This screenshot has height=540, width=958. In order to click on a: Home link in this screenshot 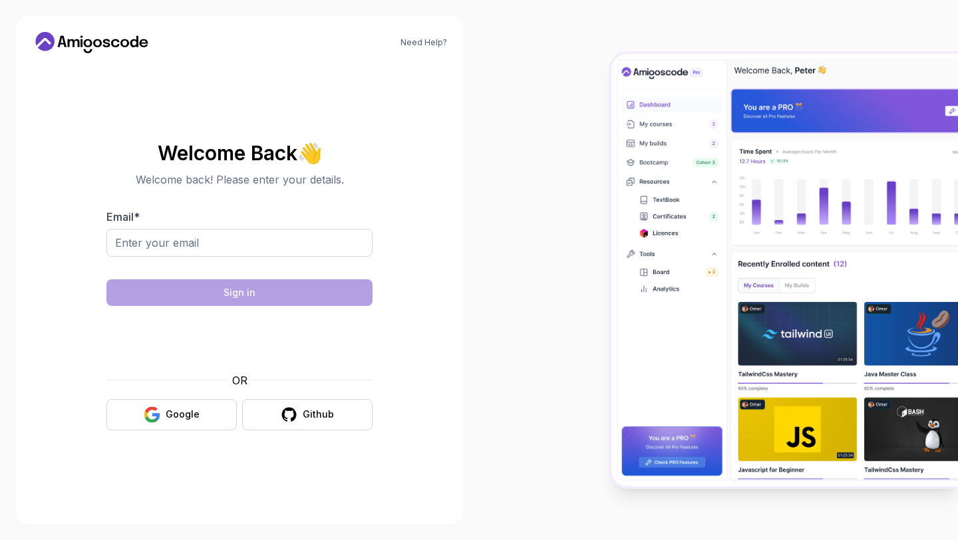, I will do `click(92, 43)`.